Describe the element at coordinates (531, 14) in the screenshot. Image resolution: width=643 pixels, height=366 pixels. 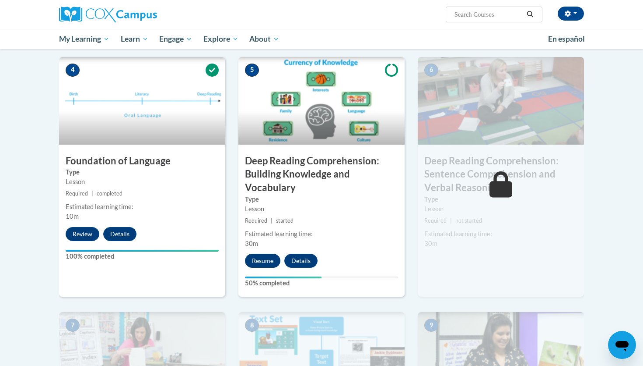
I see `button: Search` at that location.